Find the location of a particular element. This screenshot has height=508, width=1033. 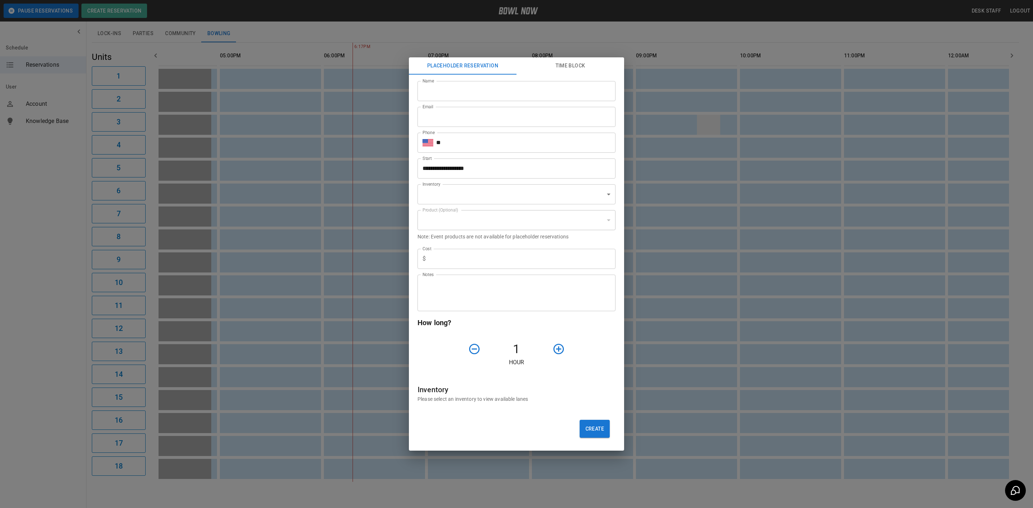

h6: Inventory is located at coordinates (517, 390).